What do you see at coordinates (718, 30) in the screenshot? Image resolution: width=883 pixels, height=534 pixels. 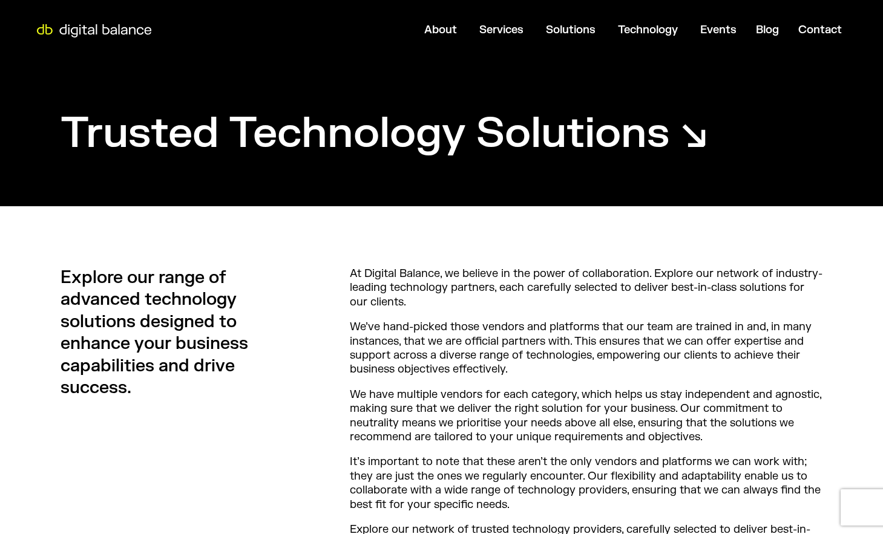 I see `a: Events` at bounding box center [718, 30].